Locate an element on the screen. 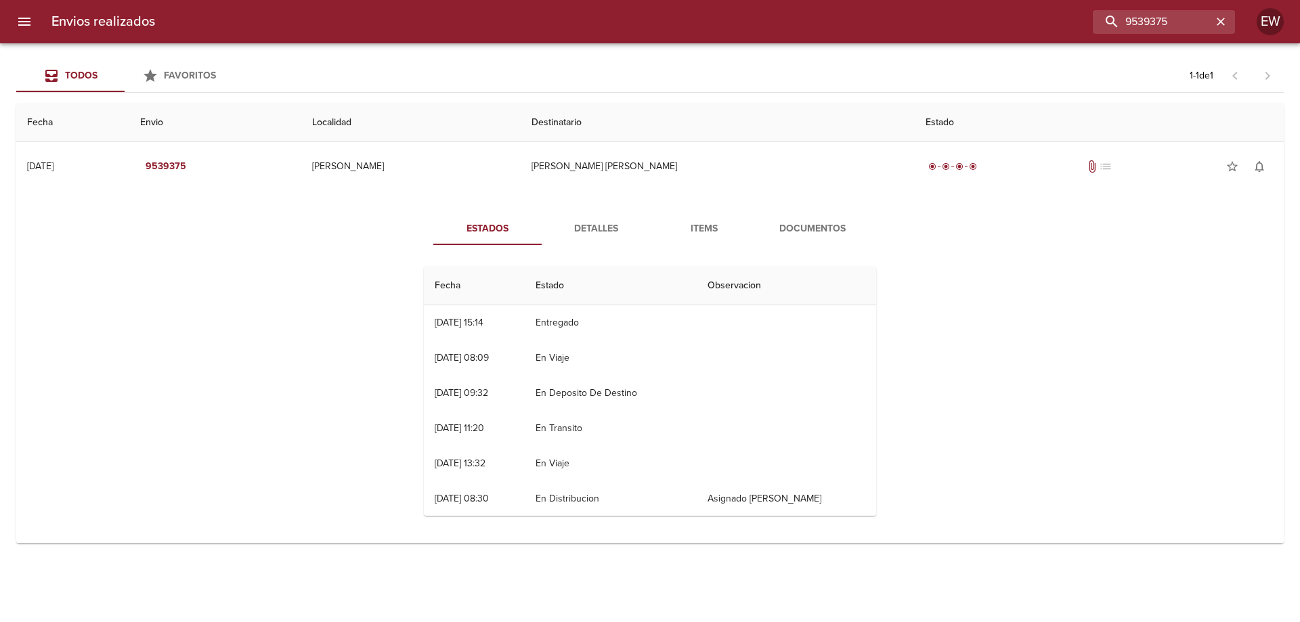 The image size is (1300, 622). div: Entregado is located at coordinates (952, 167).